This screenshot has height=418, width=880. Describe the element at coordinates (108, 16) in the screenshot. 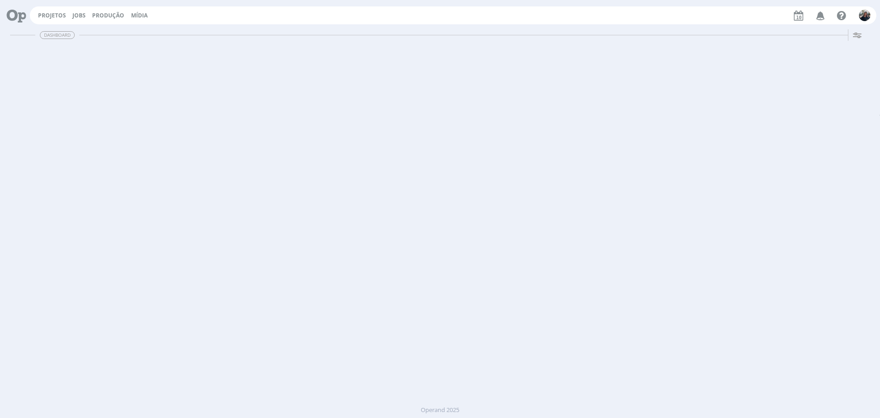

I see `button: Produção` at that location.